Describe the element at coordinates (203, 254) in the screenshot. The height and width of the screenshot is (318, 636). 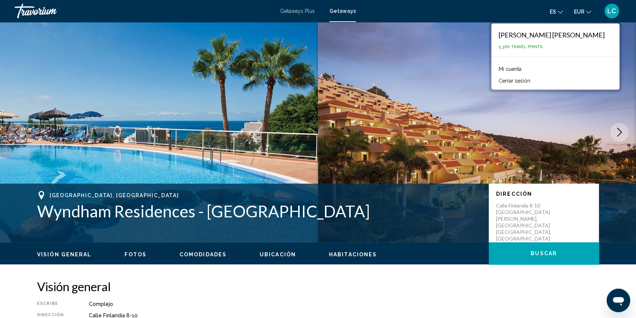
I see `button: Comodidades` at that location.